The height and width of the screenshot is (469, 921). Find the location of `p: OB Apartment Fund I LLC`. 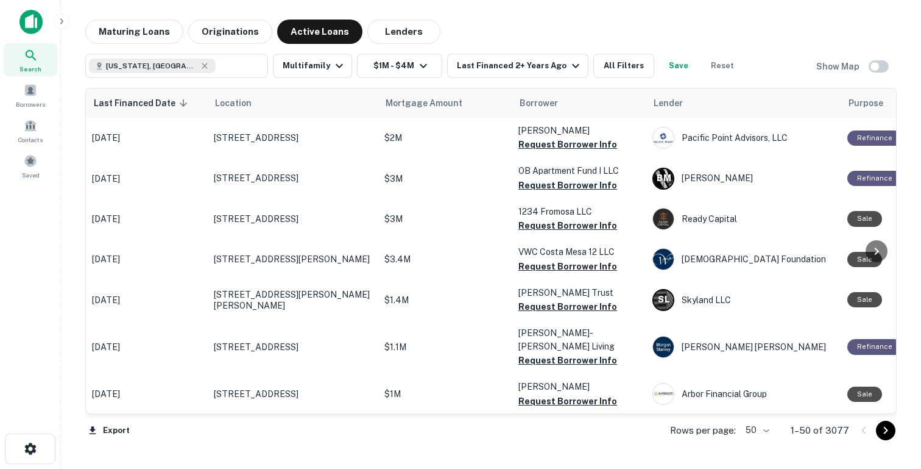

p: OB Apartment Fund I LLC is located at coordinates (579, 171).